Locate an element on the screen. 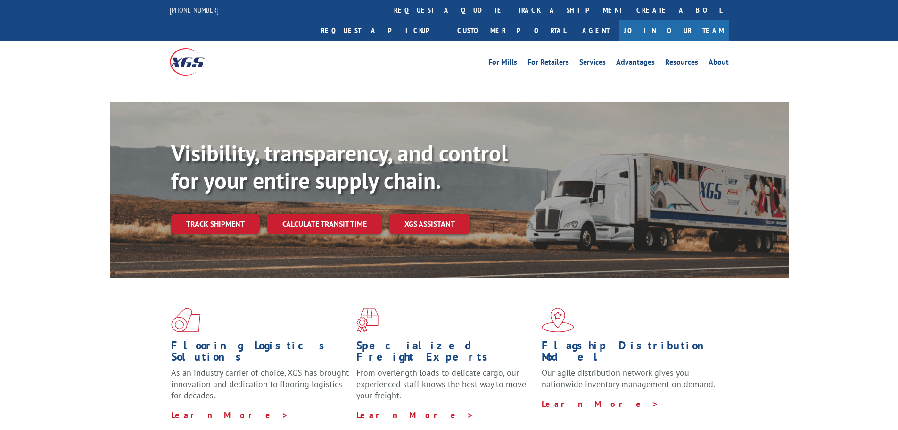  h1: Flagship Distribution Model is located at coordinates (631, 353).